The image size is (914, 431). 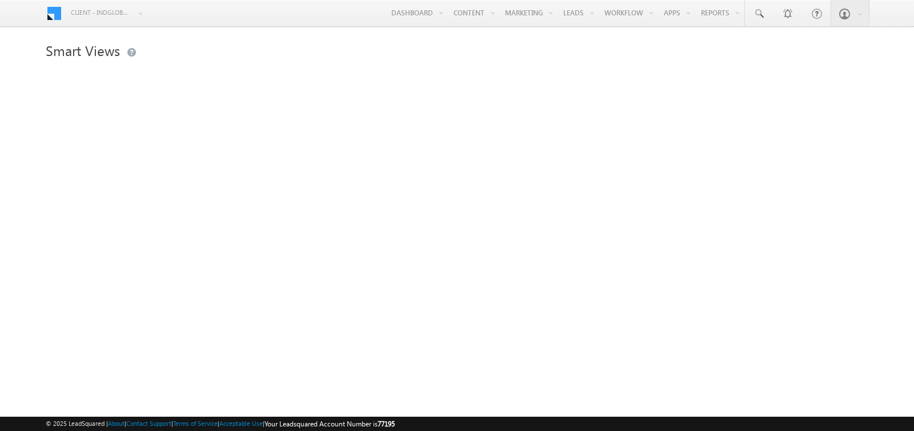 I want to click on span: Smart Views, so click(x=83, y=50).